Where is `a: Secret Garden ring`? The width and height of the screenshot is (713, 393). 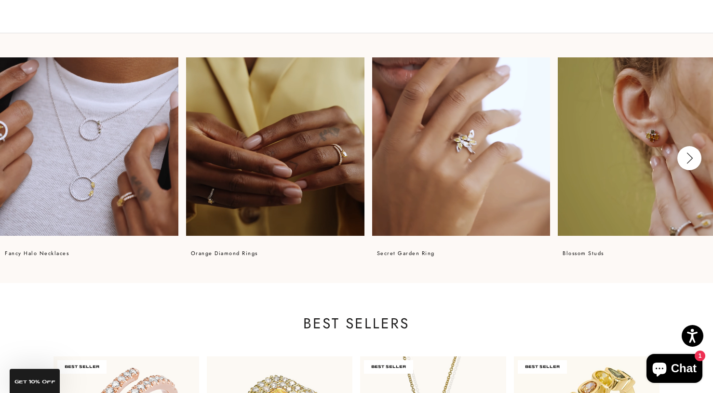
a: Secret Garden ring is located at coordinates (461, 158).